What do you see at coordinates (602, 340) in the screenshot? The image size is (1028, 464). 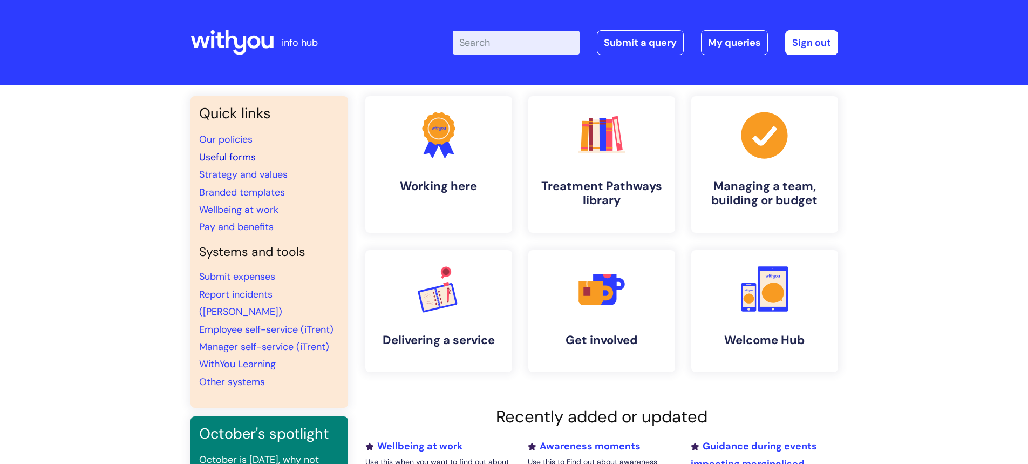 I see `h4: Get involved` at bounding box center [602, 340].